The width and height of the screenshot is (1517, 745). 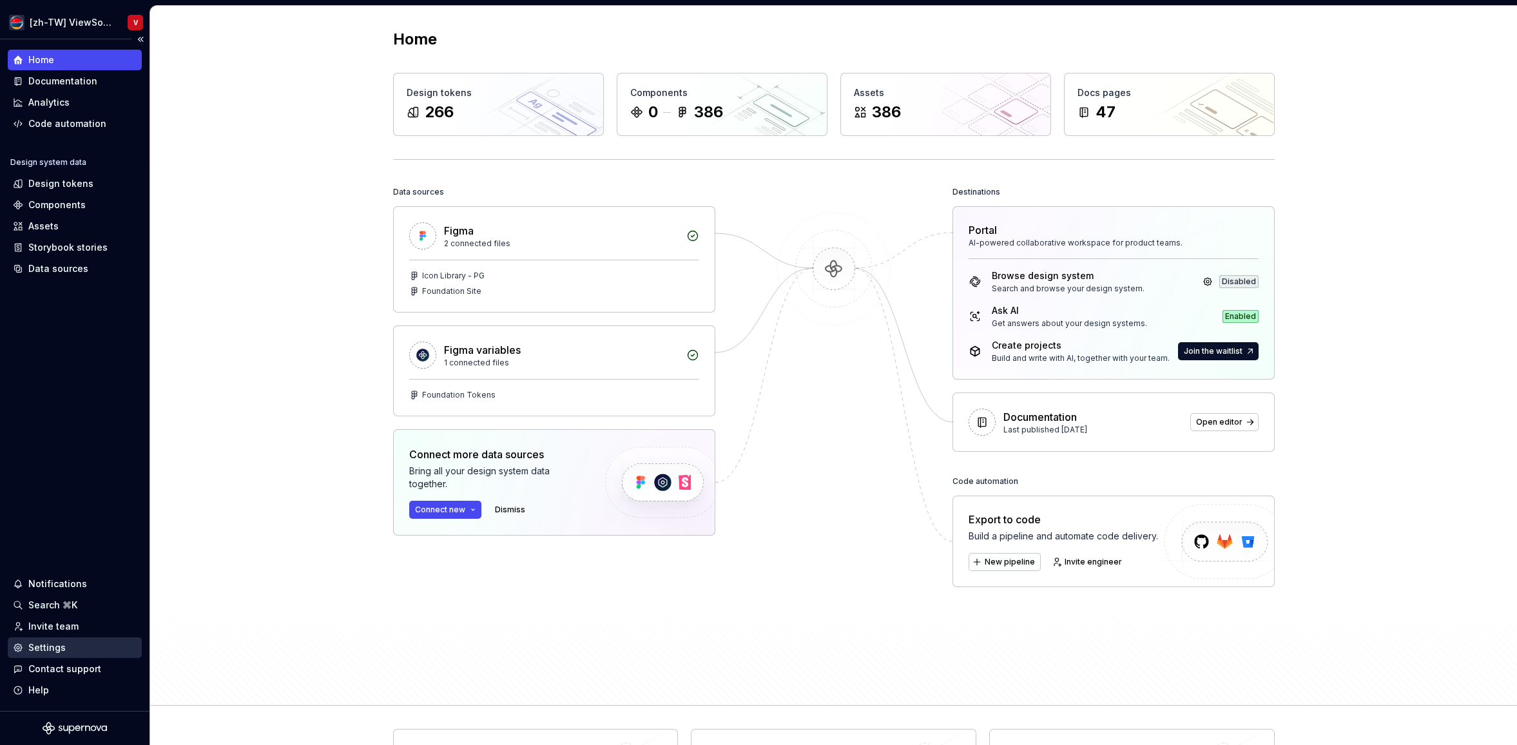 What do you see at coordinates (976, 192) in the screenshot?
I see `div: Destinations` at bounding box center [976, 192].